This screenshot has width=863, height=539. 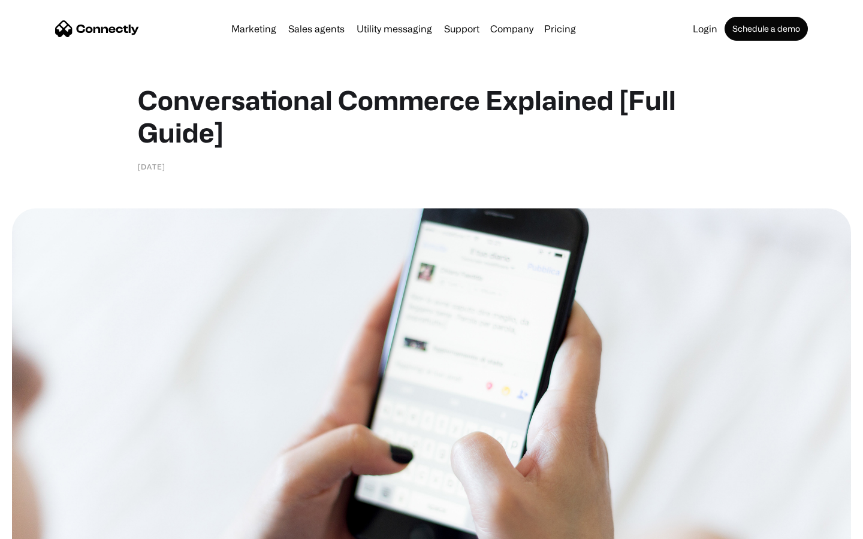 What do you see at coordinates (560, 29) in the screenshot?
I see `a: Pricing` at bounding box center [560, 29].